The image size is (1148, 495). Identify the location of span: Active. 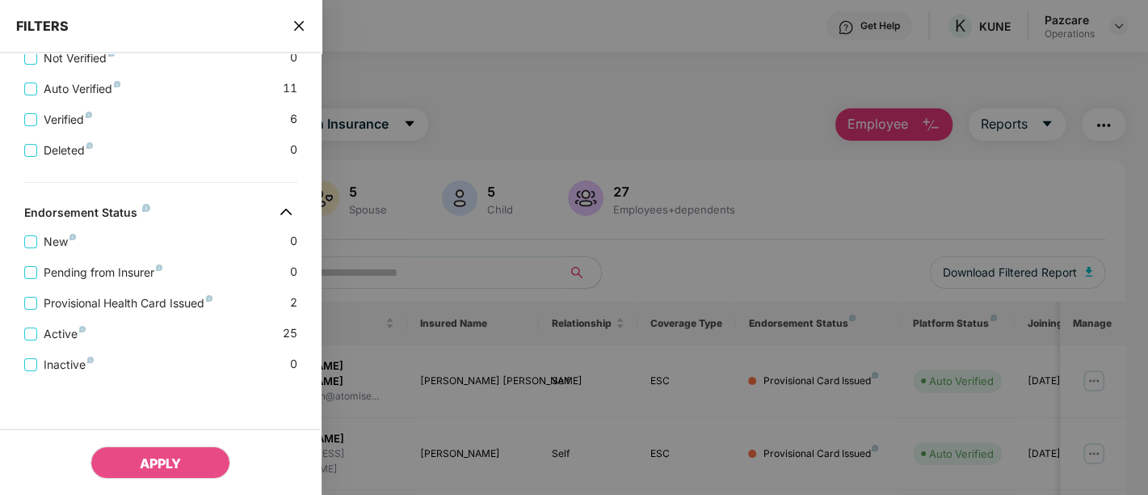
(65, 334).